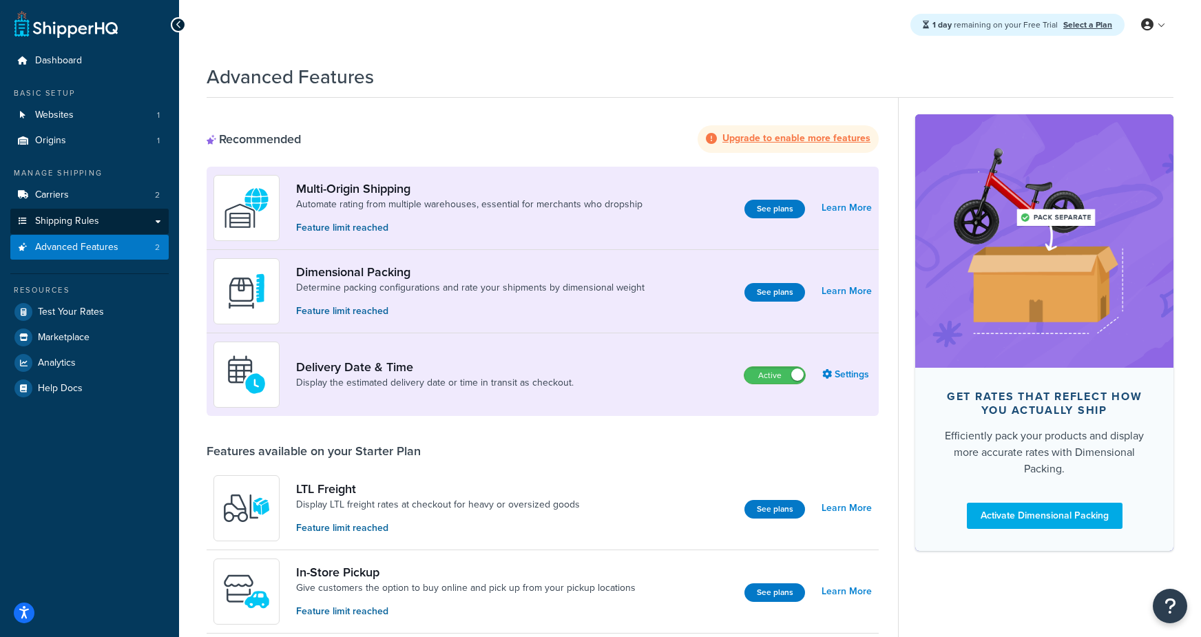 The height and width of the screenshot is (637, 1201). I want to click on a: In-Store Pickup, so click(466, 572).